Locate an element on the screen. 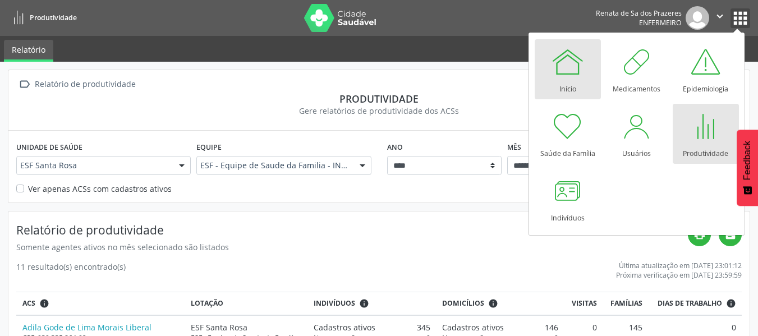 The width and height of the screenshot is (758, 336). div: 146 is located at coordinates (500, 327).